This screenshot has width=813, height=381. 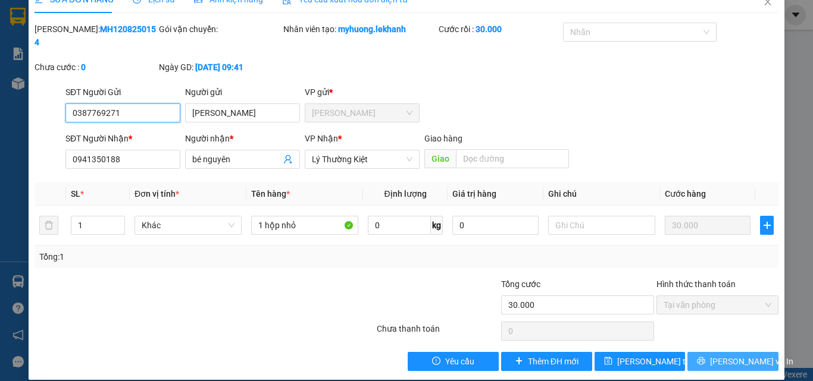 I want to click on span: Mỹ Hương, so click(x=362, y=113).